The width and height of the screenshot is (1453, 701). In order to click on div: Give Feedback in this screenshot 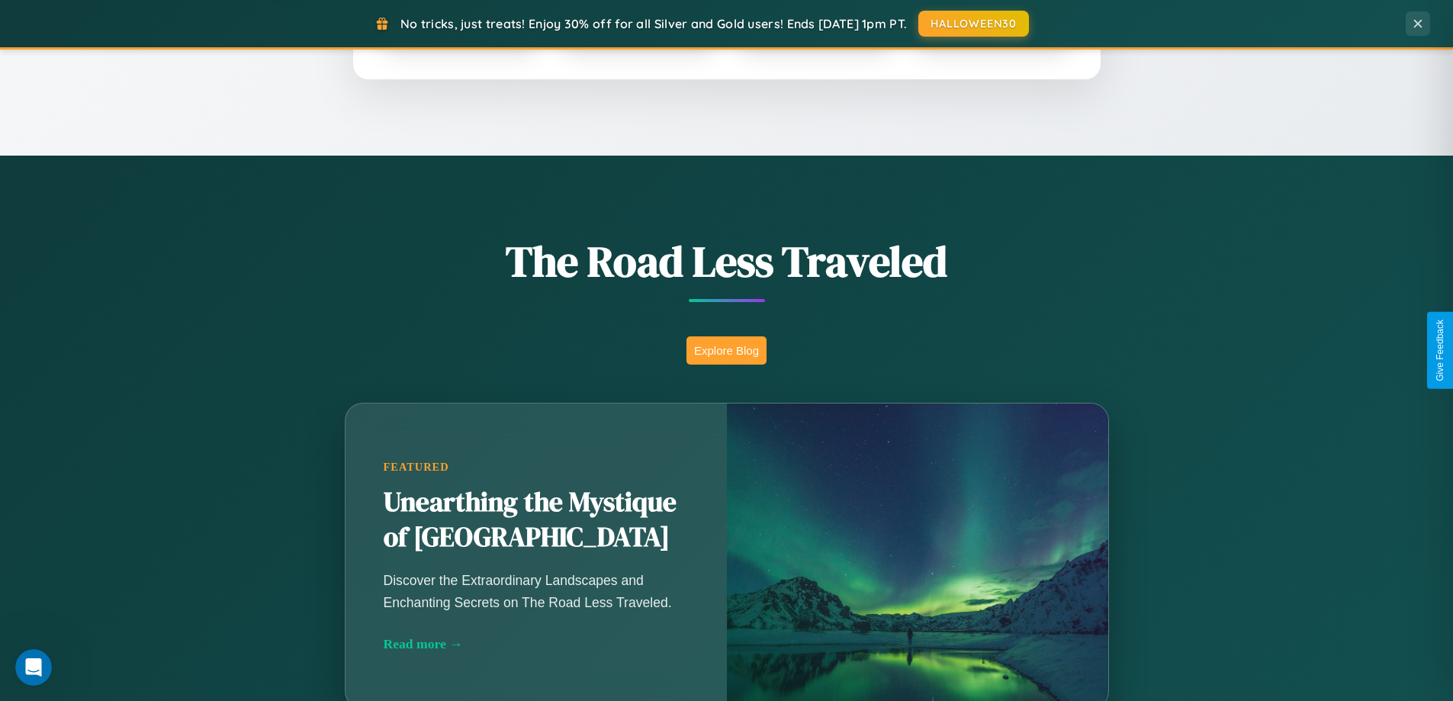, I will do `click(1440, 350)`.